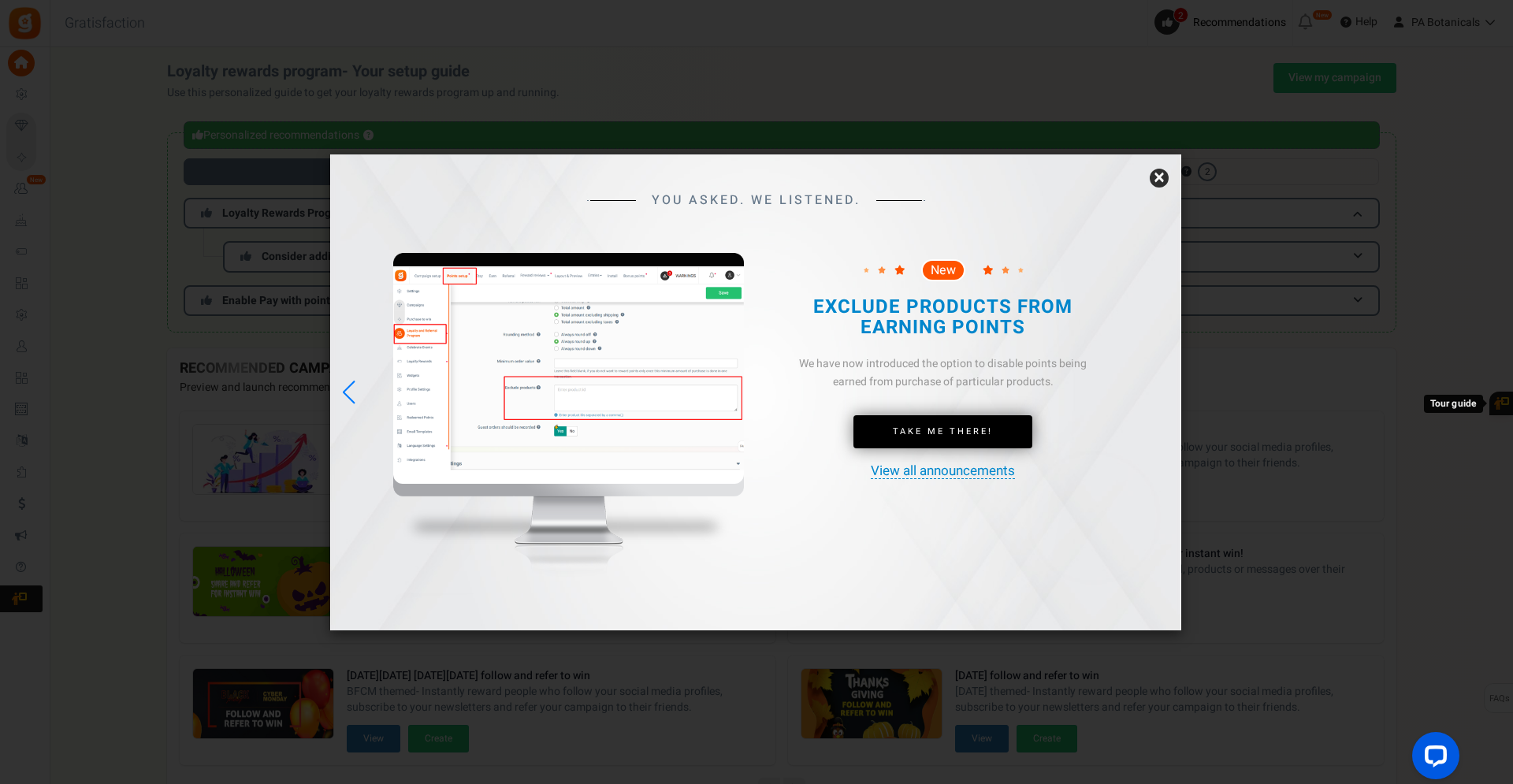  I want to click on h2: EXCLUDE PRODUCTS FROM EARNING POINTS, so click(942, 317).